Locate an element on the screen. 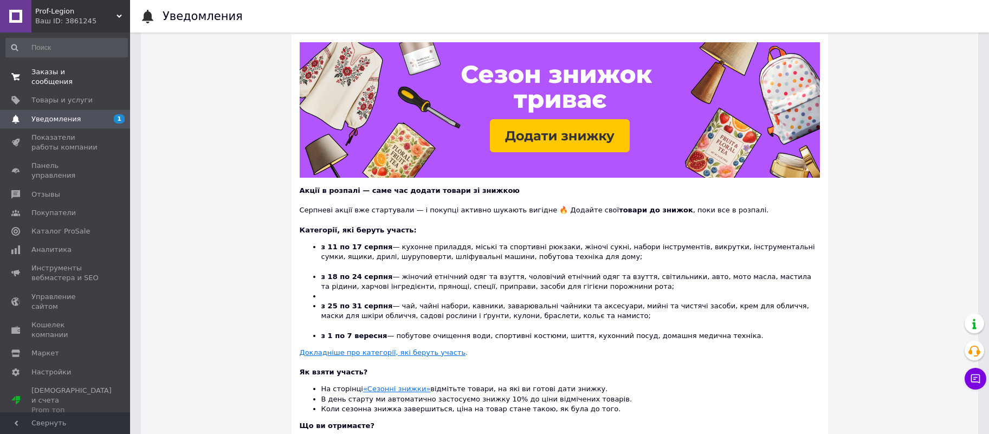 The width and height of the screenshot is (989, 434). span: Уведомления is located at coordinates (56, 119).